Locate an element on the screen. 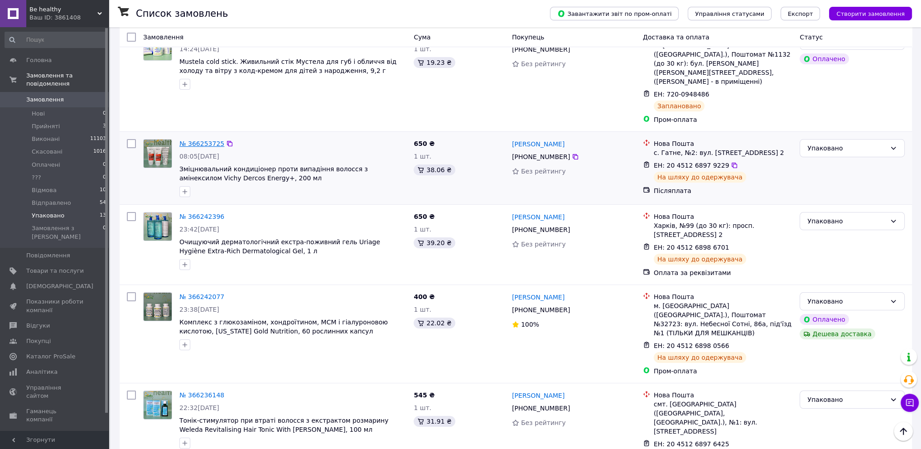 This screenshot has height=449, width=921. span: Замовлення та повідомлення is located at coordinates (68, 80).